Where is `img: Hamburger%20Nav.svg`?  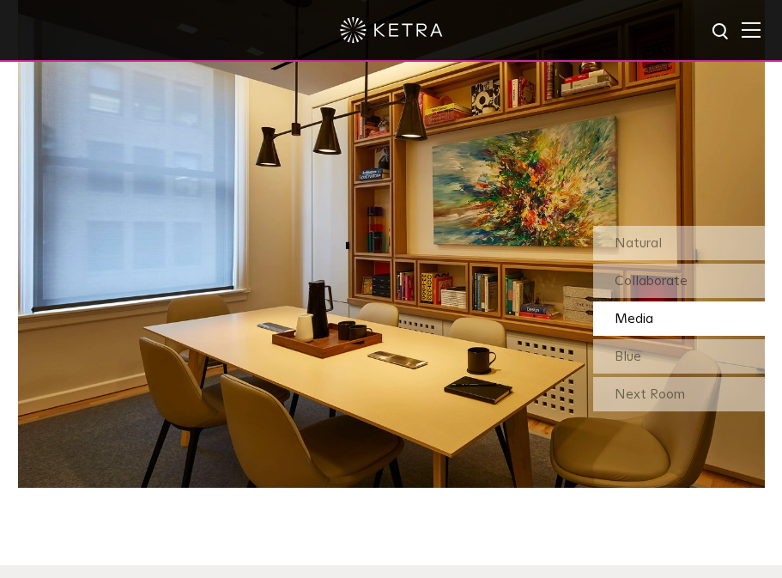 img: Hamburger%20Nav.svg is located at coordinates (751, 29).